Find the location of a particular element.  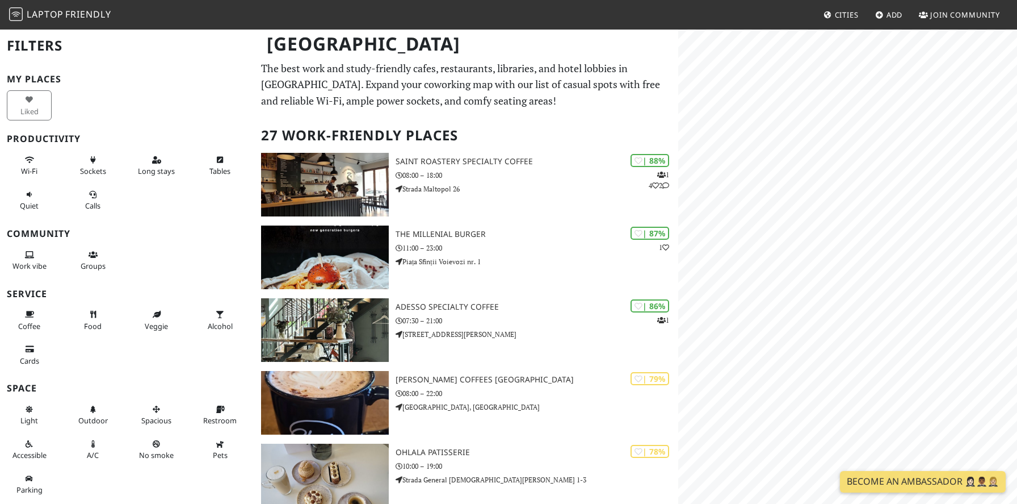

a: Join Community is located at coordinates (959, 15).